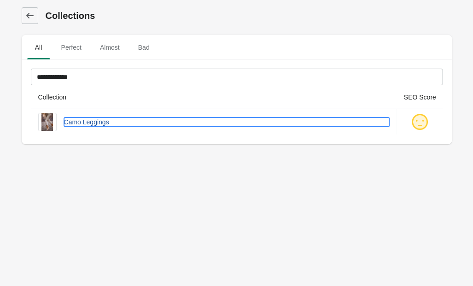 Image resolution: width=473 pixels, height=286 pixels. Describe the element at coordinates (110, 47) in the screenshot. I see `button: Almost` at that location.